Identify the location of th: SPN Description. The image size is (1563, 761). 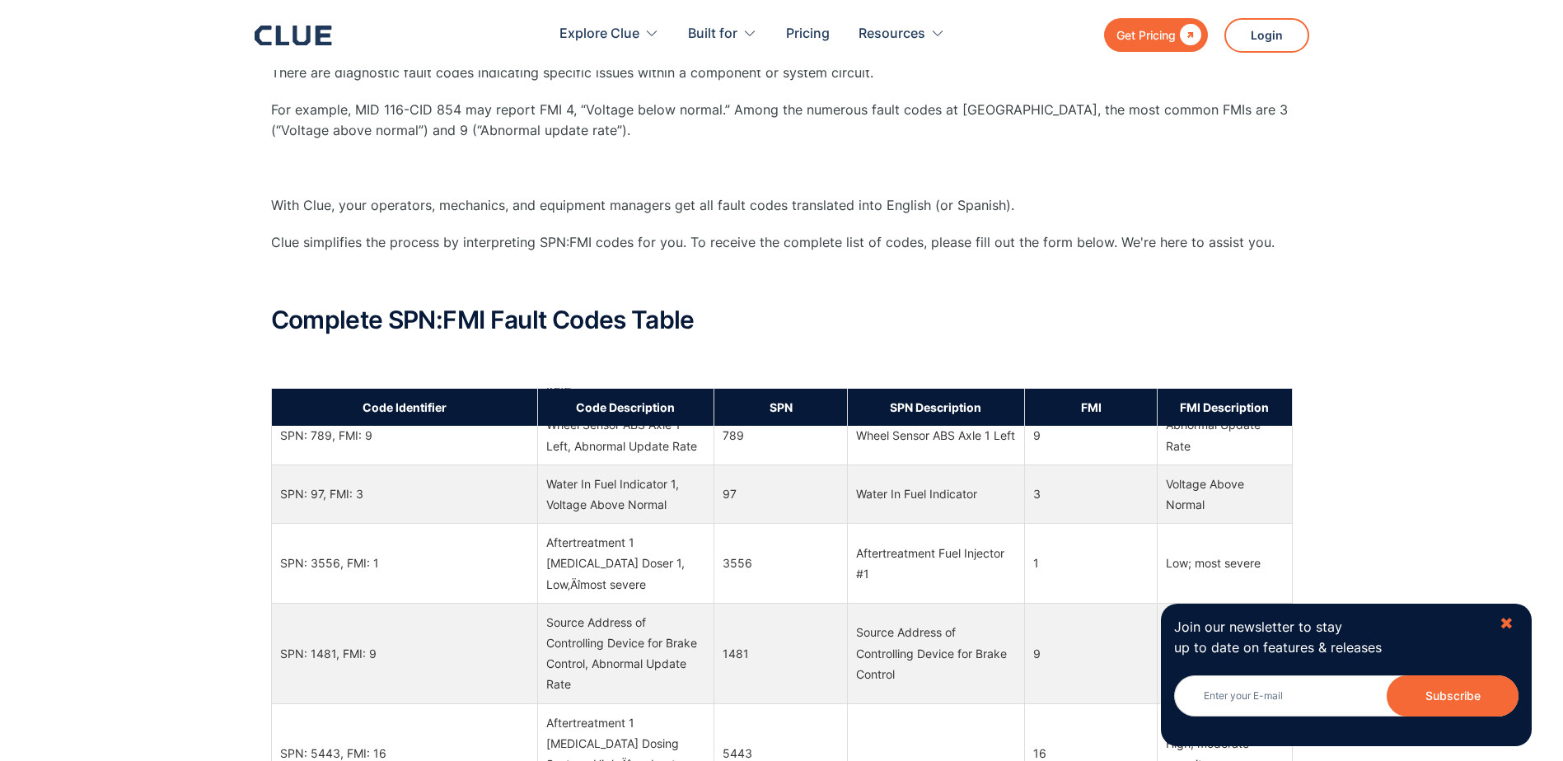
(935, 407).